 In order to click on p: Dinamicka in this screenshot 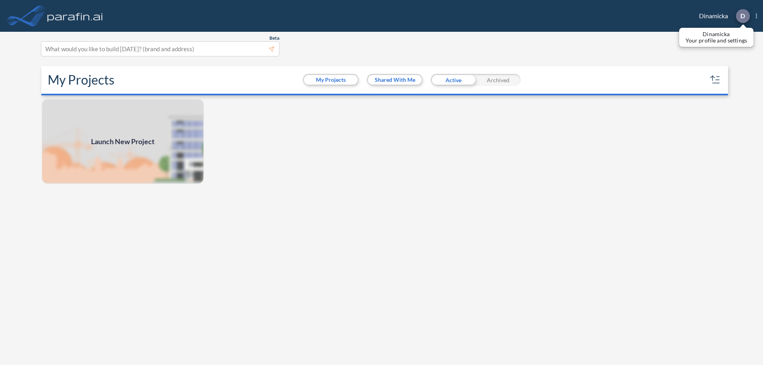, I will do `click(716, 34)`.